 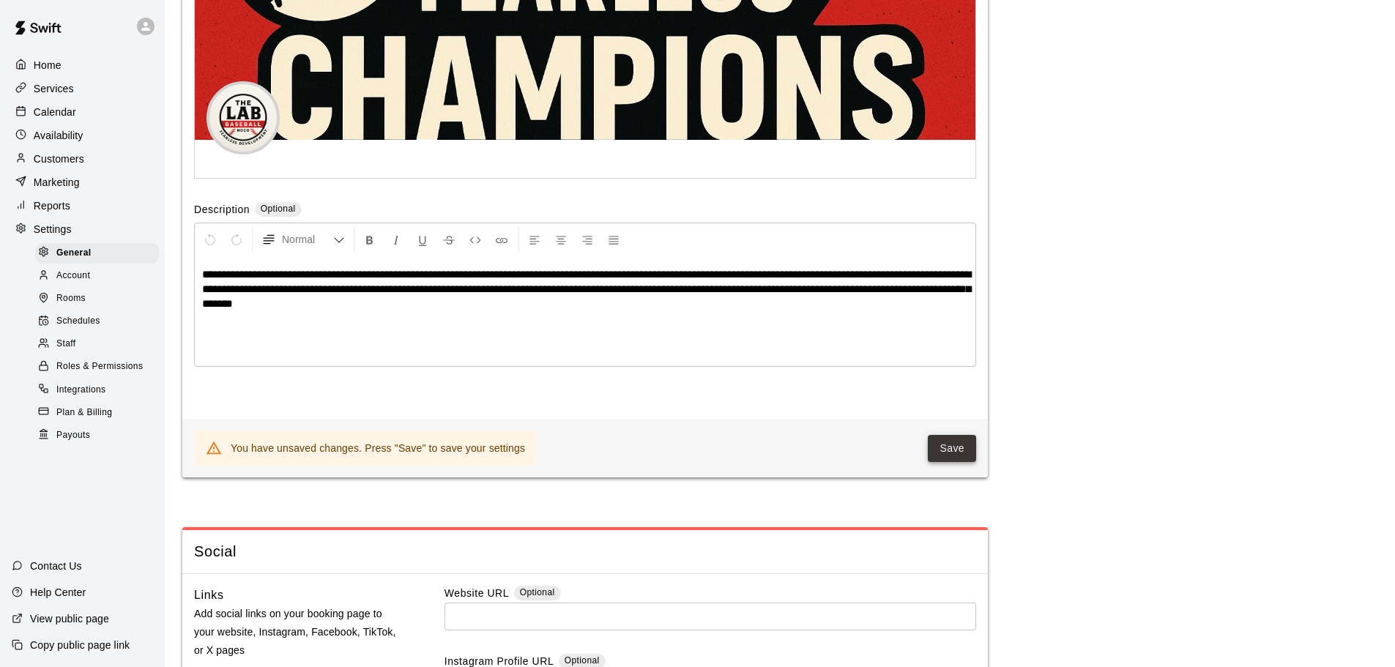 I want to click on div: General, so click(x=97, y=253).